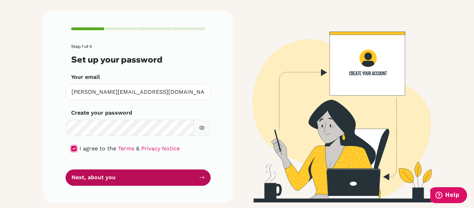  Describe the element at coordinates (98, 148) in the screenshot. I see `span: I agree to the` at that location.